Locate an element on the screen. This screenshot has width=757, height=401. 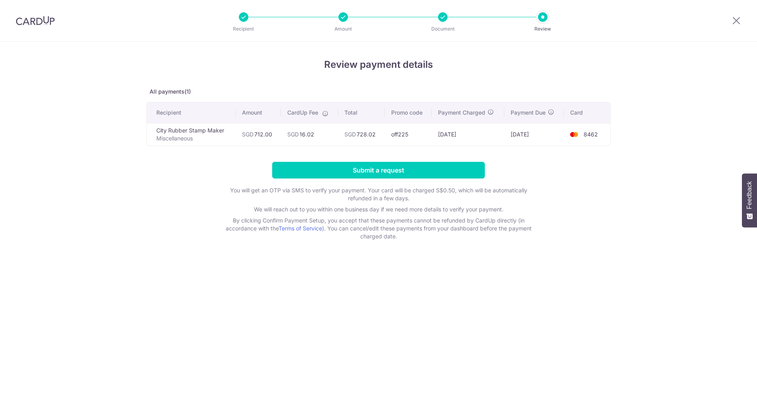
img: CardUp is located at coordinates (35, 21).